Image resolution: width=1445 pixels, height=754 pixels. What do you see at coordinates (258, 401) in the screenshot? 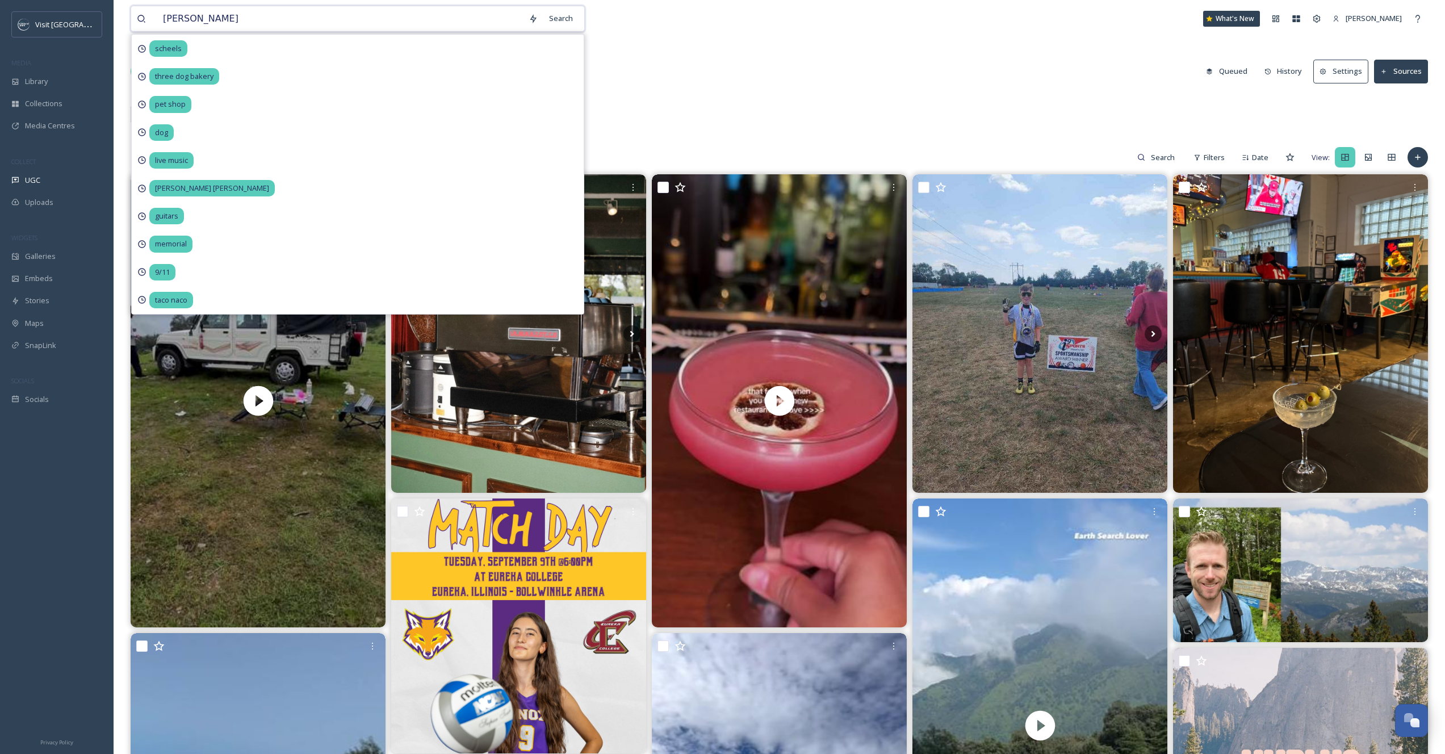
I see `video: #earthsearchlover #camping⛺️ #camplife #caravan #overlandpark #a camping life` at bounding box center [258, 401].